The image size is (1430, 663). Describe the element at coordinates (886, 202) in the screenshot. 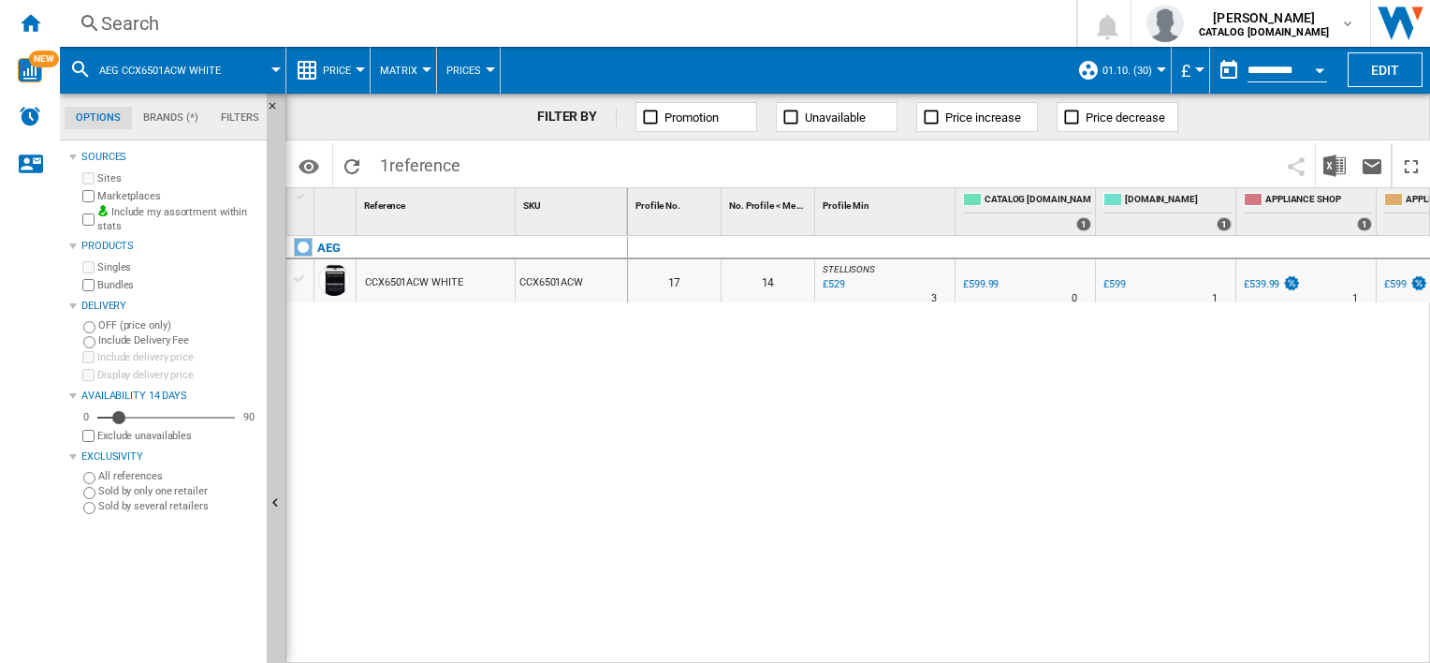

I see `div: Profile Min Sort None` at that location.